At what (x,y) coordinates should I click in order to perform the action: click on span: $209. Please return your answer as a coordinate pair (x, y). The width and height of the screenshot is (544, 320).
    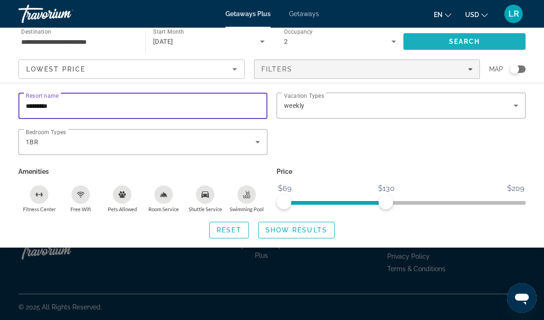
    Looking at the image, I should click on (515, 188).